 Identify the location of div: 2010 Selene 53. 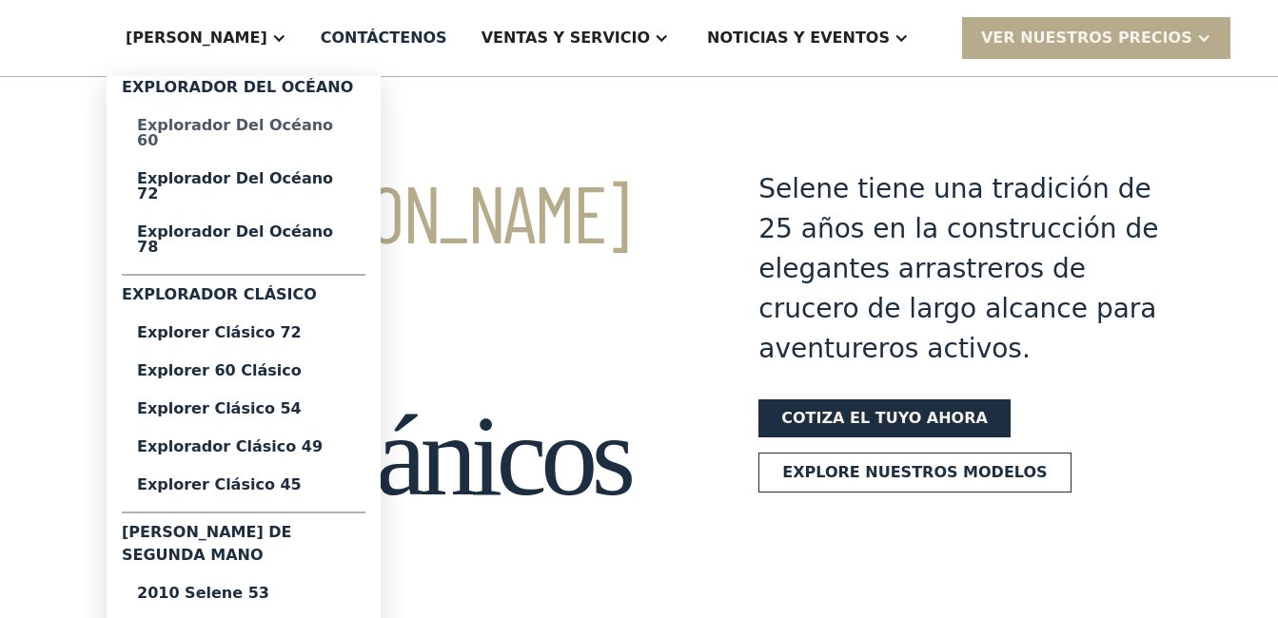
(244, 594).